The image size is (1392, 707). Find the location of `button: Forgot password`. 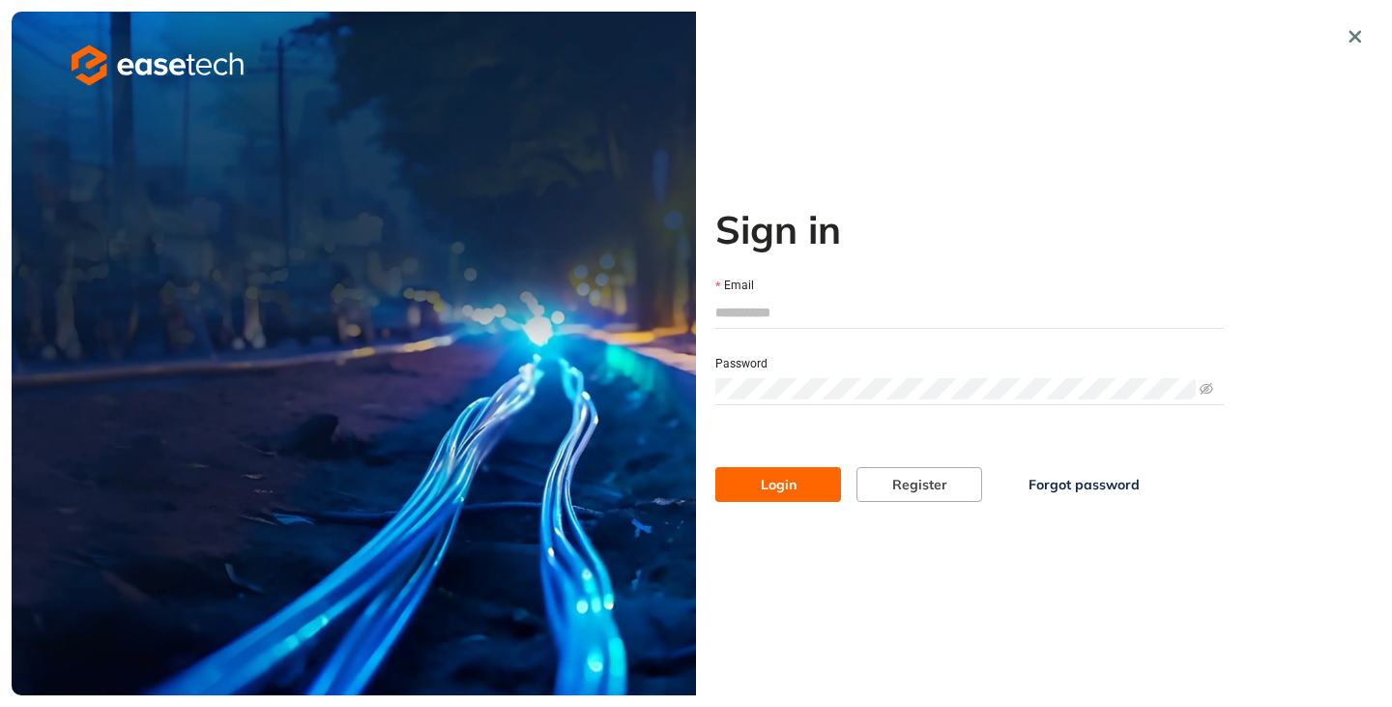

button: Forgot password is located at coordinates (1084, 484).